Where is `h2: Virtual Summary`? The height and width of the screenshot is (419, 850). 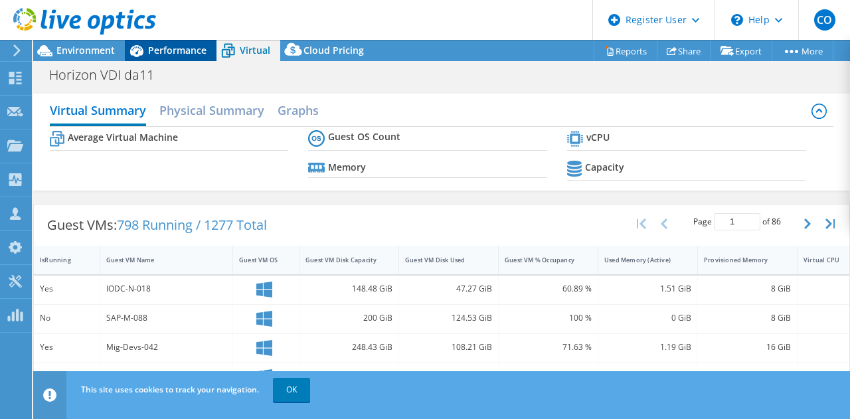
h2: Virtual Summary is located at coordinates (98, 112).